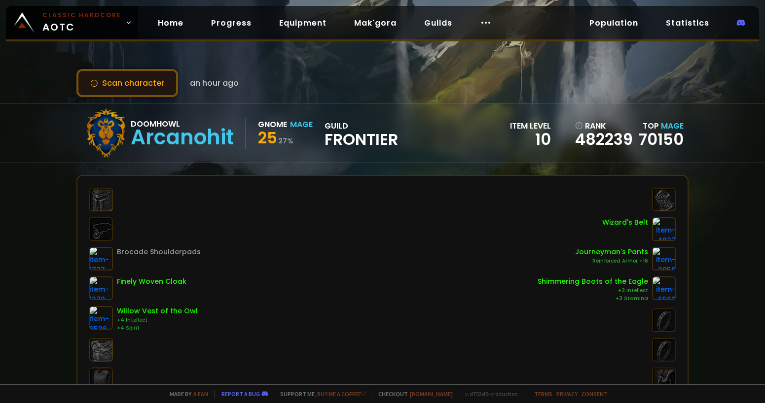 Image resolution: width=765 pixels, height=403 pixels. I want to click on span: Support me,, so click(319, 394).